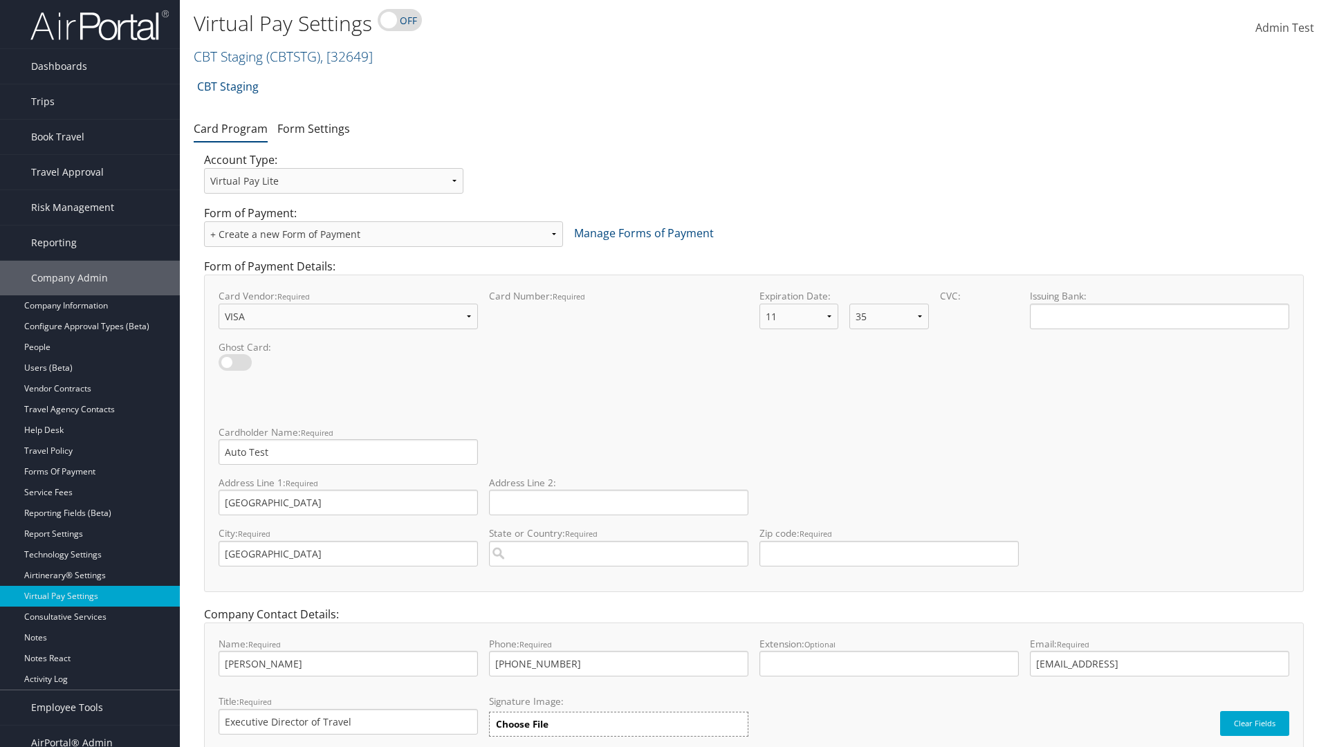 The width and height of the screenshot is (1328, 747). I want to click on input: Address Line 2:, so click(618, 502).